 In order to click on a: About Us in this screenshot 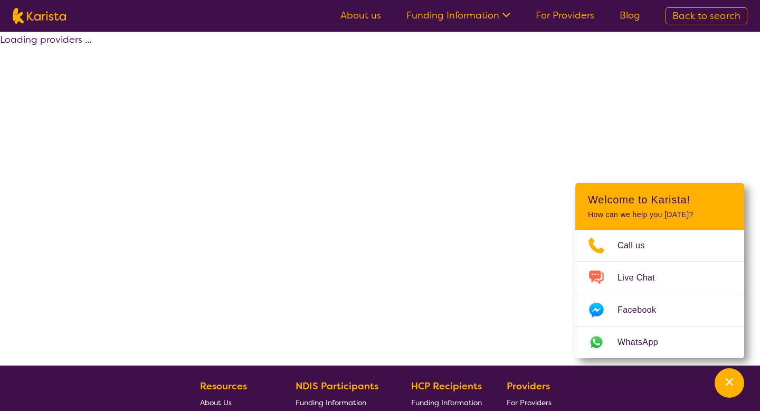, I will do `click(235, 402)`.